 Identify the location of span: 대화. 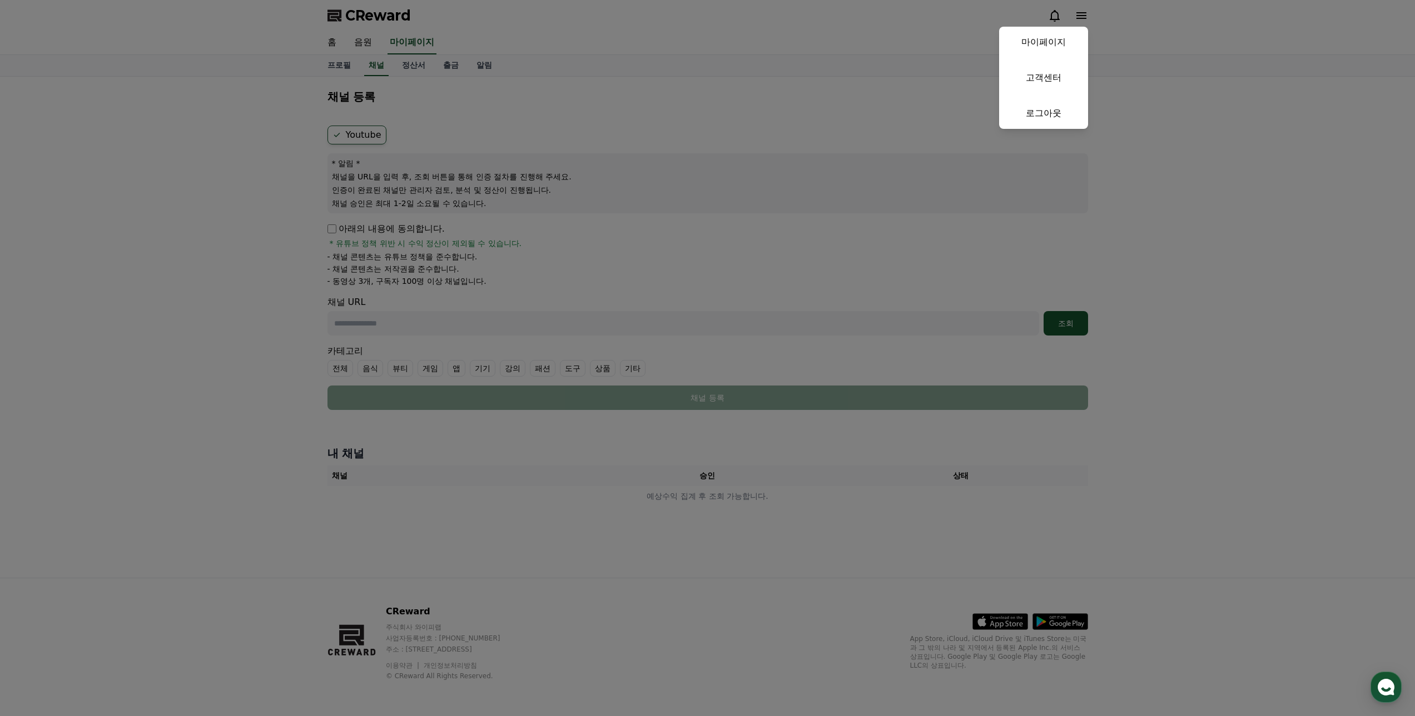
(108, 374).